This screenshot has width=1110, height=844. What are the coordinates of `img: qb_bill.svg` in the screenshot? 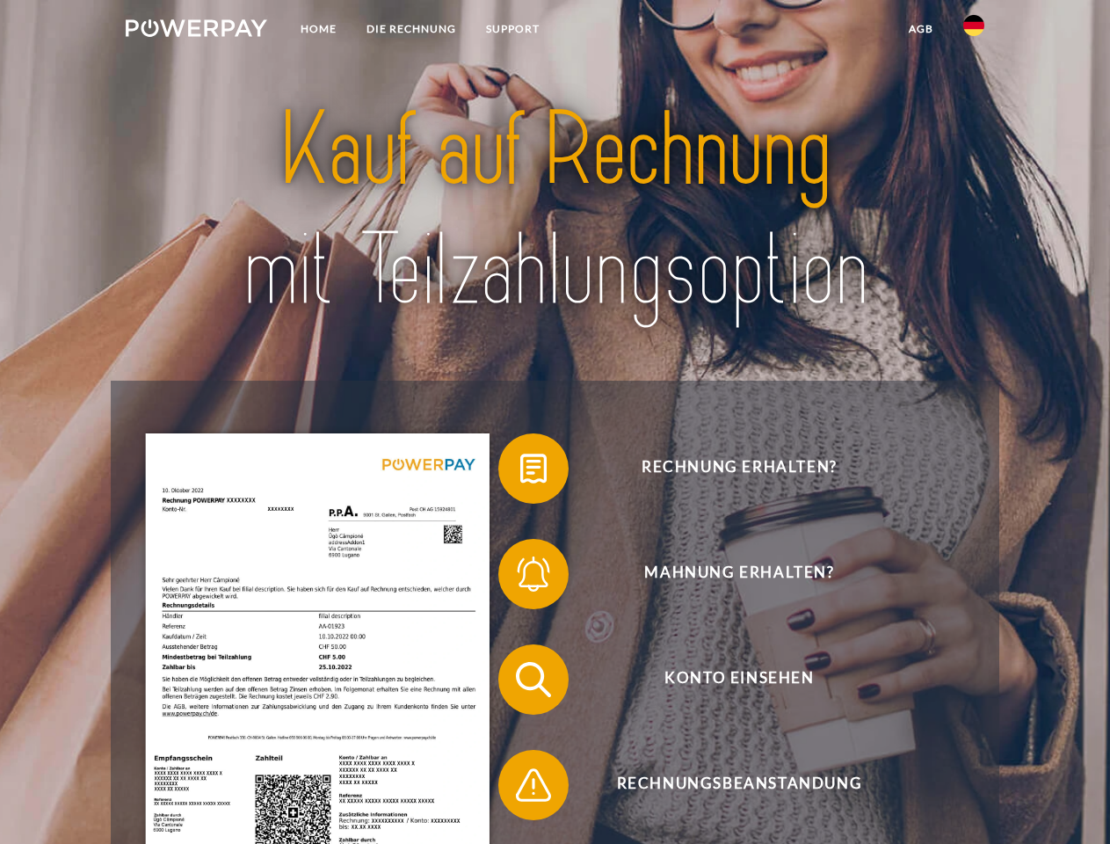 It's located at (534, 468).